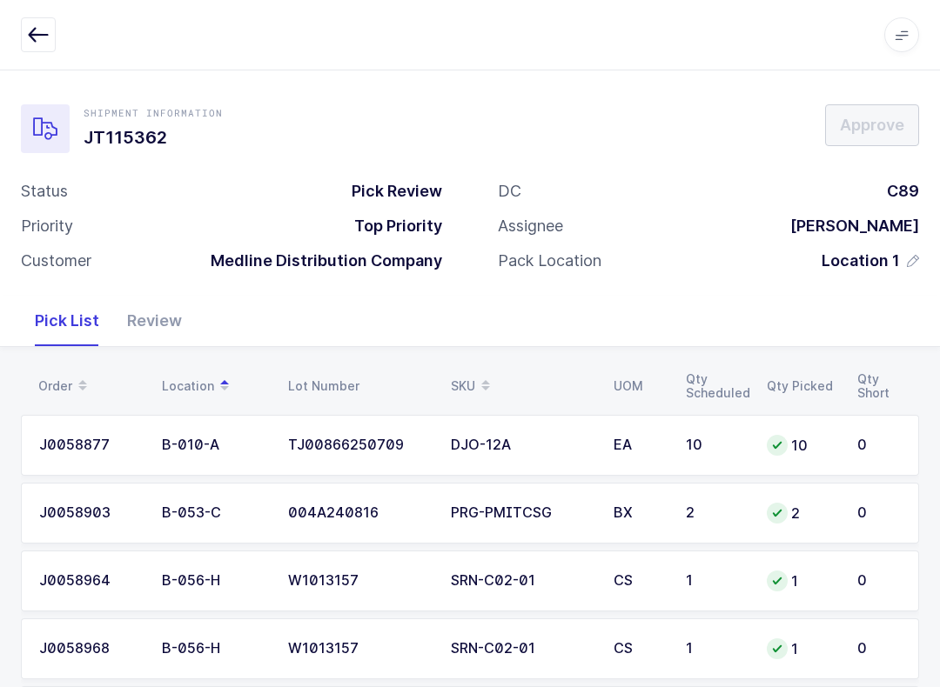 The height and width of the screenshot is (687, 940). What do you see at coordinates (521, 386) in the screenshot?
I see `div: SKU` at bounding box center [521, 386].